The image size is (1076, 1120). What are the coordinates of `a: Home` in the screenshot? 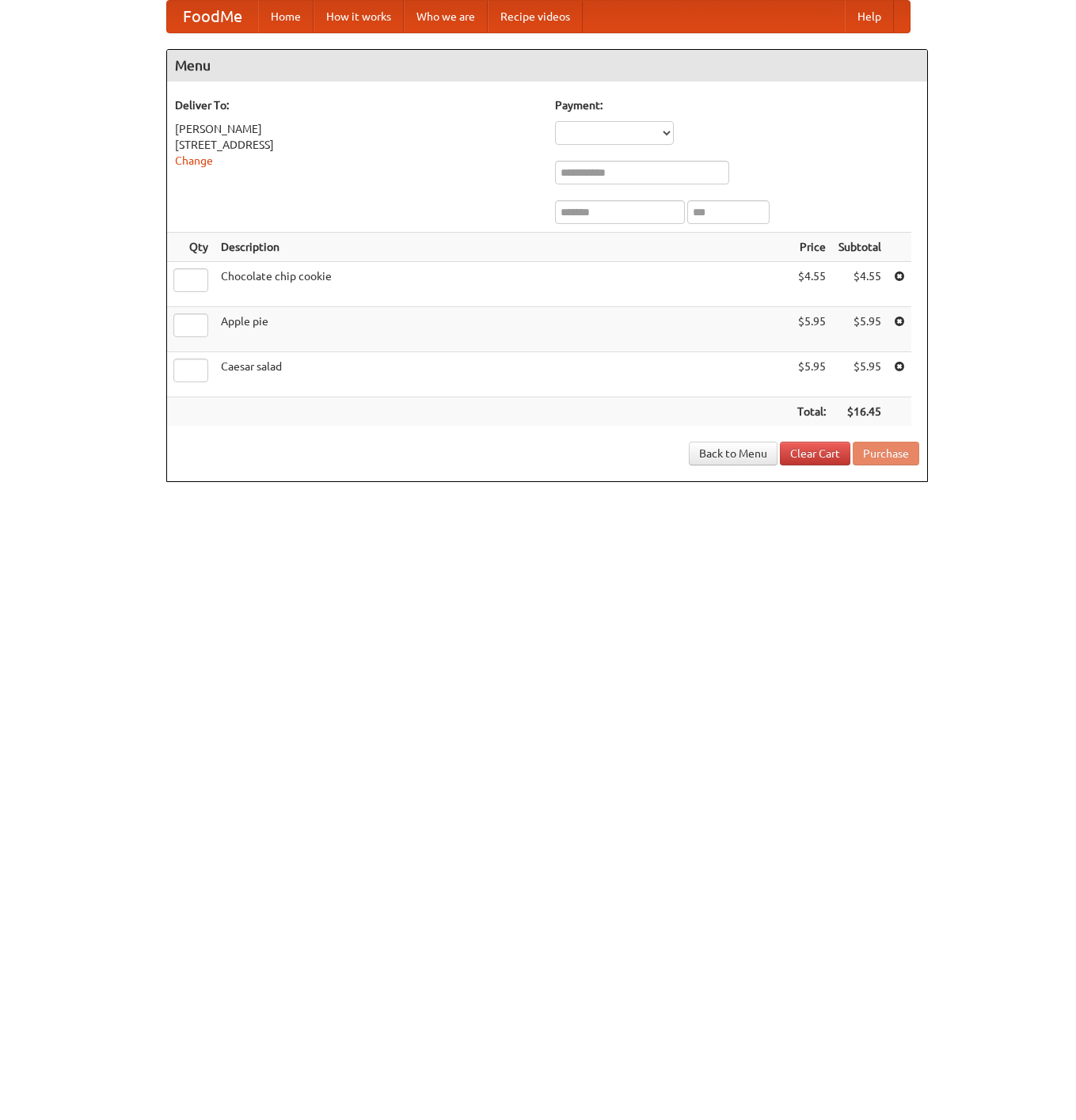 It's located at (286, 17).